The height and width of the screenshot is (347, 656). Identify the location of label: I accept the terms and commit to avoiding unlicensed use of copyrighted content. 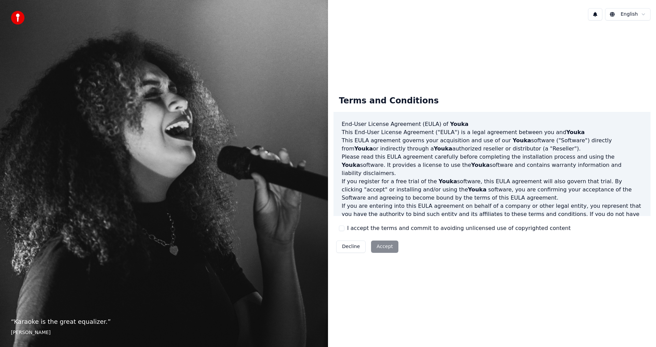
(459, 228).